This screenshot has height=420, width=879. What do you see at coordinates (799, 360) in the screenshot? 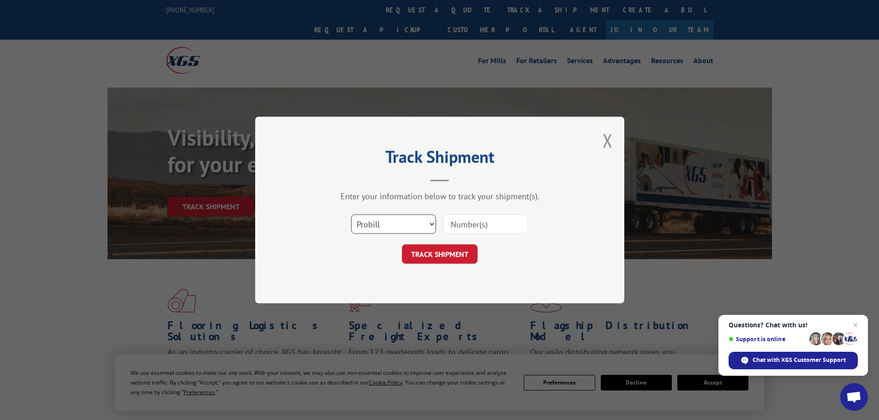
I see `span: Chat with XGS Customer Support` at bounding box center [799, 360].